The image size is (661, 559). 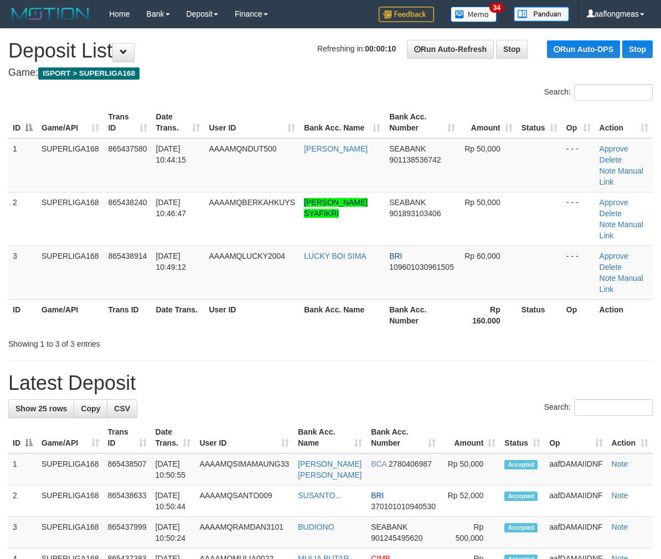 What do you see at coordinates (127, 256) in the screenshot?
I see `span: 865438914` at bounding box center [127, 256].